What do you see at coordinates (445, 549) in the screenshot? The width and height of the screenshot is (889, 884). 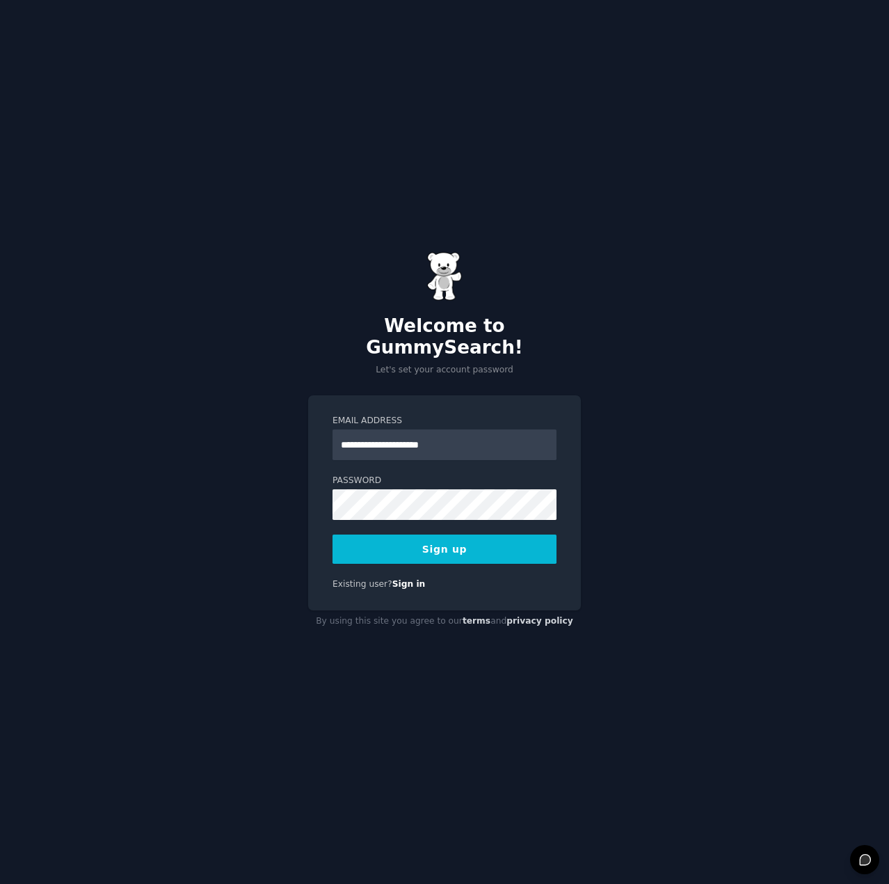 I see `button: Sign up` at bounding box center [445, 549].